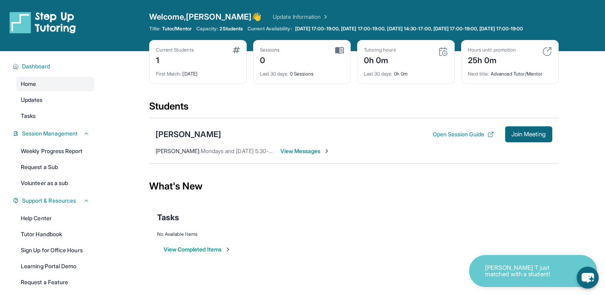  I want to click on div: Hours until promotion, so click(492, 50).